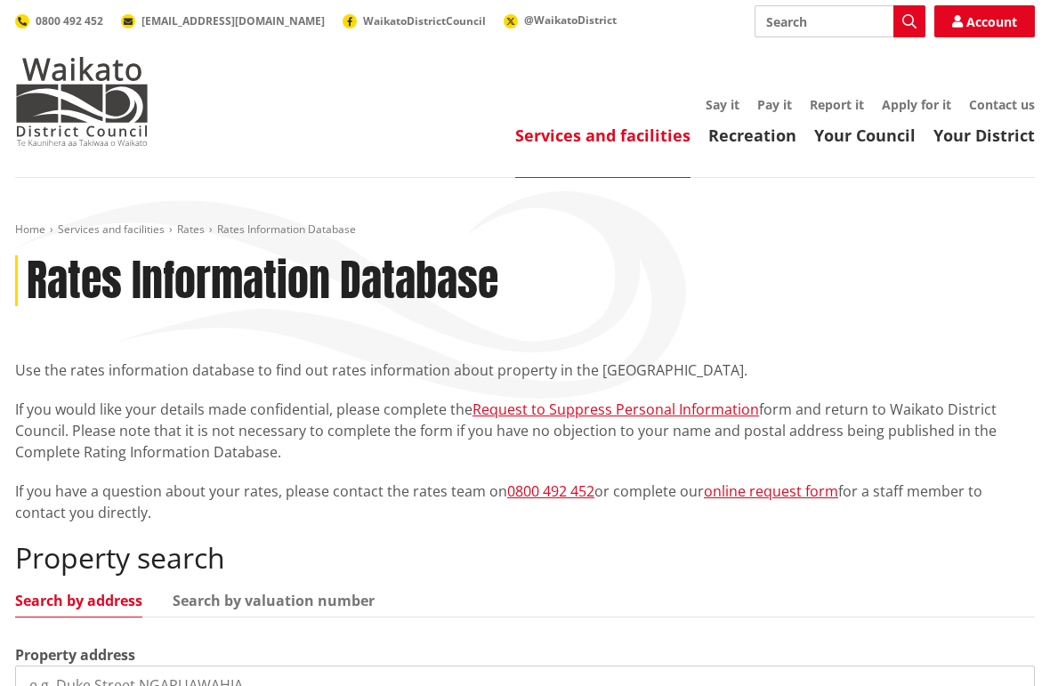 The height and width of the screenshot is (686, 1050). I want to click on p: Use the rates information database to find out rates information about property in the [GEOGRAPHI..., so click(525, 370).